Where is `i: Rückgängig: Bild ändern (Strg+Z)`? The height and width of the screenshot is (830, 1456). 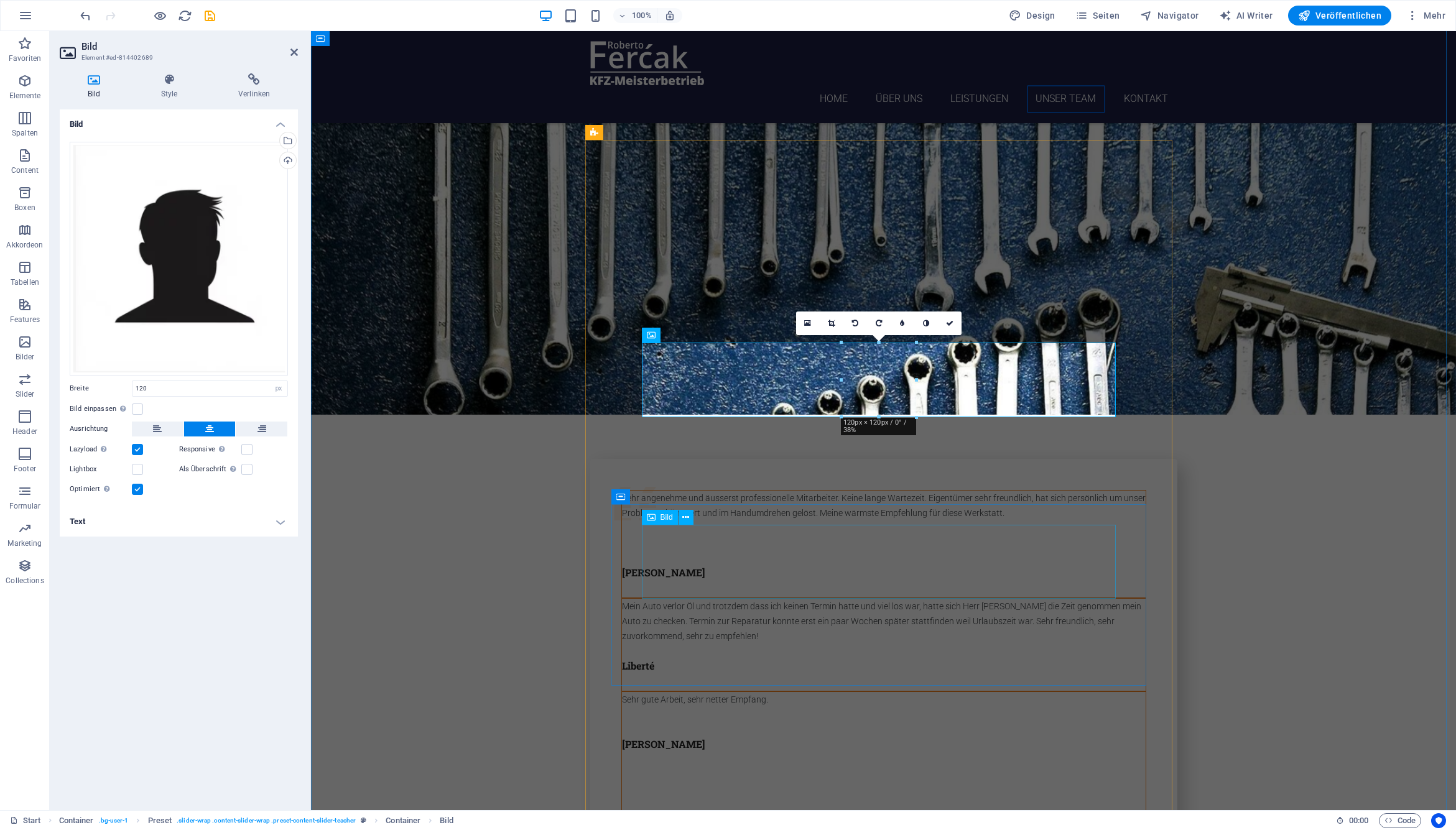
i: Rückgängig: Bild ändern (Strg+Z) is located at coordinates (85, 15).